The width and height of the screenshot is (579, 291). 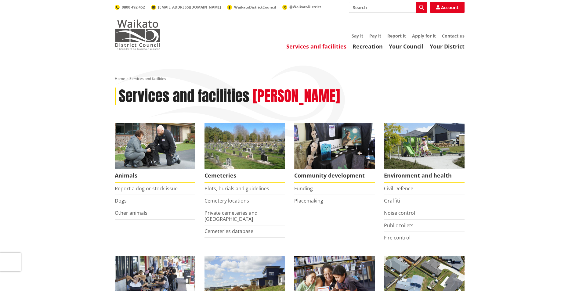 I want to click on a: Funding, so click(x=304, y=189).